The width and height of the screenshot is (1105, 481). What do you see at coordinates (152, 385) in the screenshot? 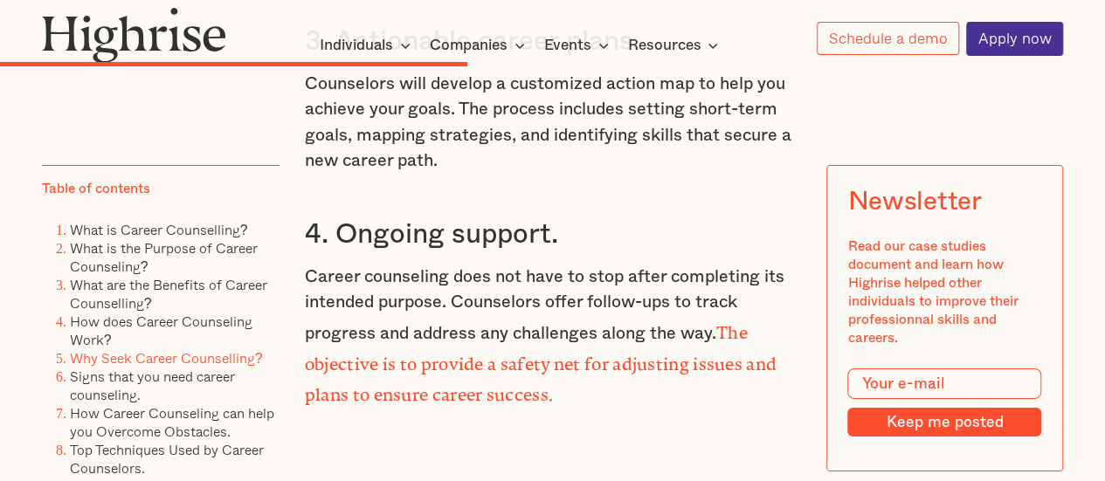
I see `a: Signs that you need career counseling.` at bounding box center [152, 385].